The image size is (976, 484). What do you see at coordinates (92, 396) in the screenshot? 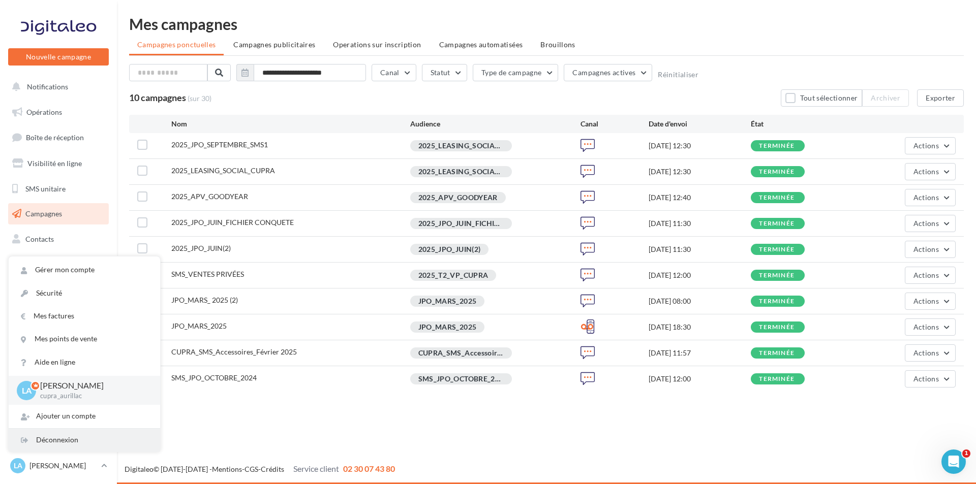
I see `p: cupra_aurillac` at bounding box center [92, 396].